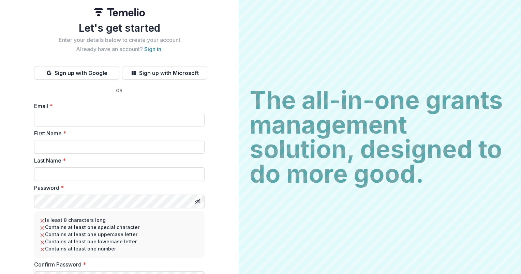 The image size is (521, 274). I want to click on label: Last Name, so click(117, 161).